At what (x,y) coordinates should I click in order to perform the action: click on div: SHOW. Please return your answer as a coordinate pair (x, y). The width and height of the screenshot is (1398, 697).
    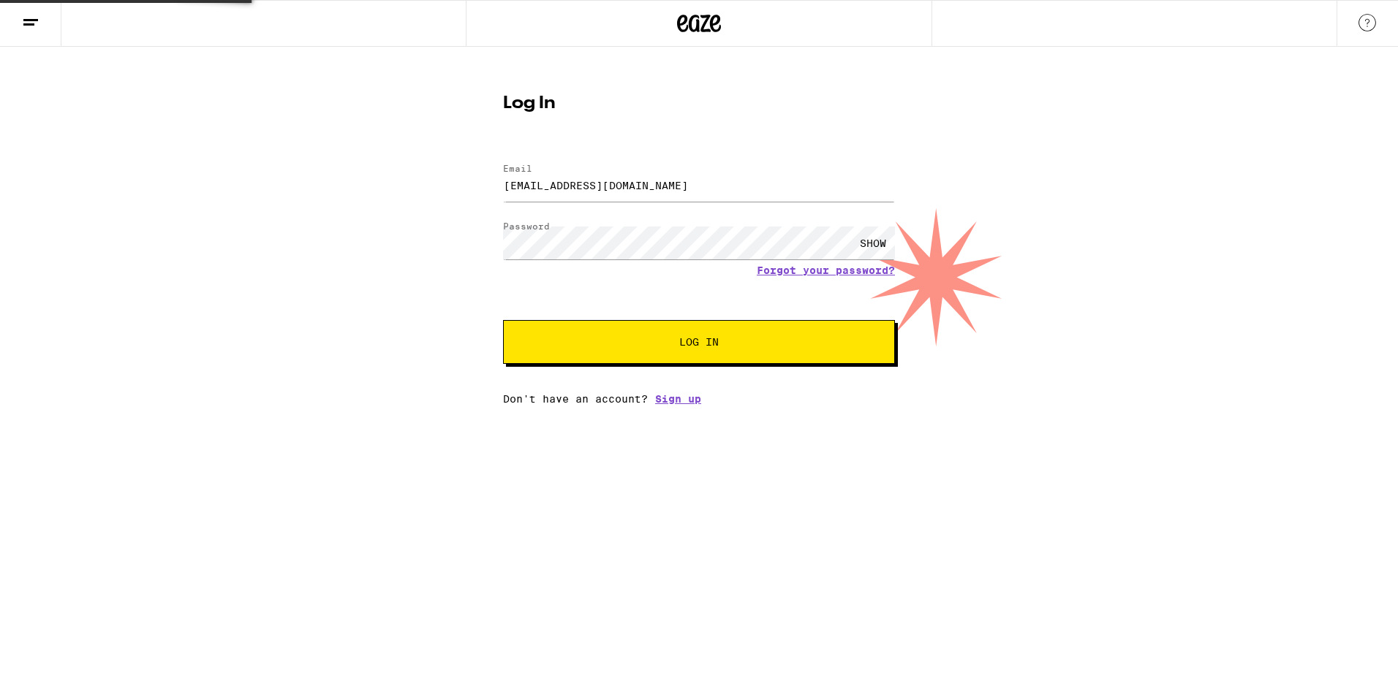
    Looking at the image, I should click on (873, 243).